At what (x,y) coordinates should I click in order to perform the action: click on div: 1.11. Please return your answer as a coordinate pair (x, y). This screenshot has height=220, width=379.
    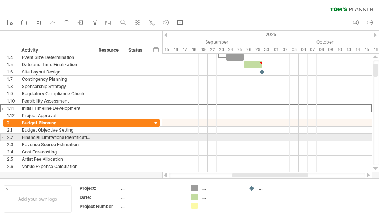
    Looking at the image, I should click on (12, 108).